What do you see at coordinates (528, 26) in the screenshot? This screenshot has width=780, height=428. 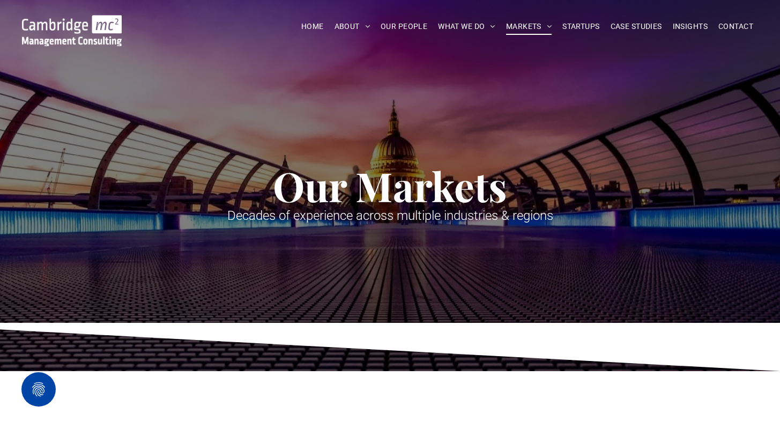 I see `a: MARKETS` at bounding box center [528, 26].